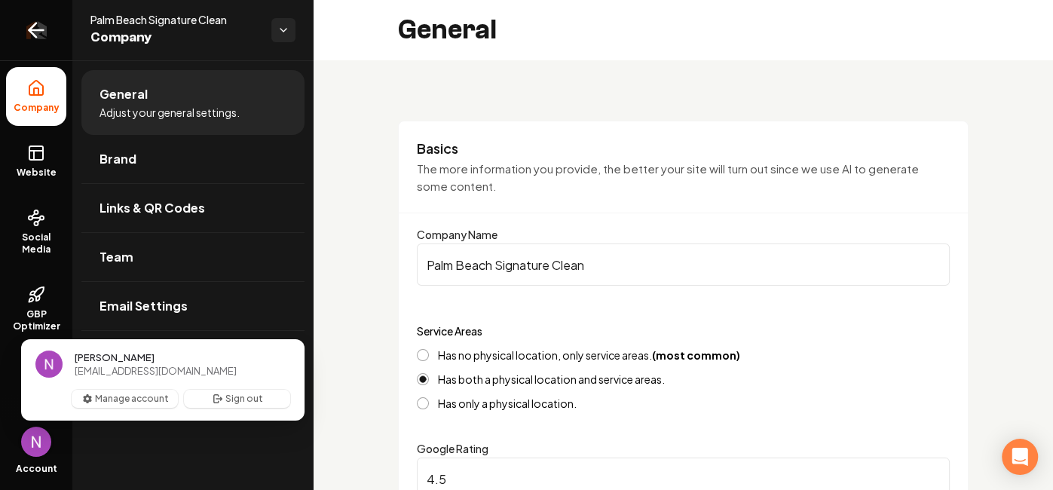 The image size is (1053, 490). I want to click on span: General, so click(124, 94).